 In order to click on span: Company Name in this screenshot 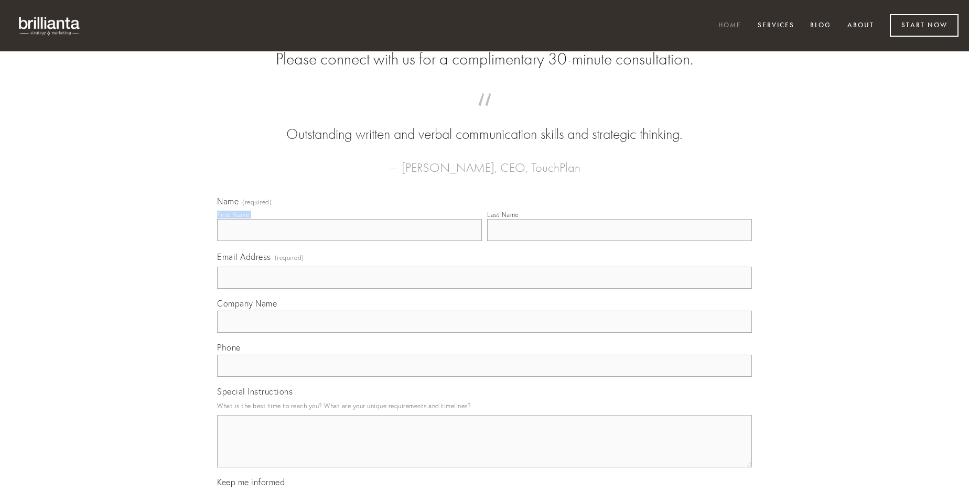, I will do `click(247, 303)`.